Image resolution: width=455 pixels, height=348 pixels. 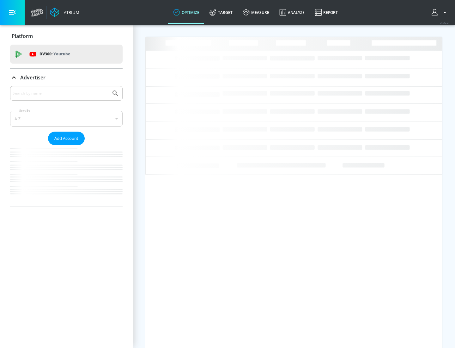 What do you see at coordinates (445, 22) in the screenshot?
I see `span: v 4.22.2` at bounding box center [445, 22].